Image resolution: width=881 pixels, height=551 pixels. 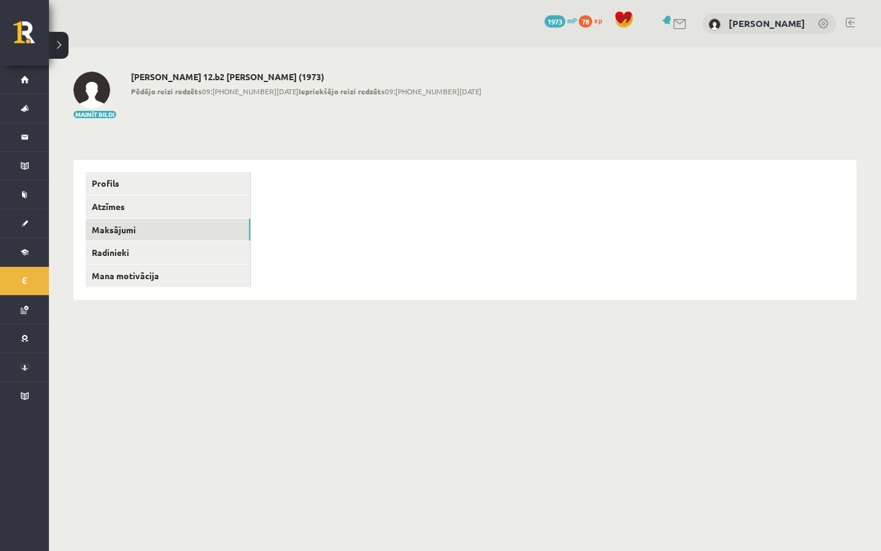 What do you see at coordinates (561, 20) in the screenshot?
I see `a: 1973 mP` at bounding box center [561, 20].